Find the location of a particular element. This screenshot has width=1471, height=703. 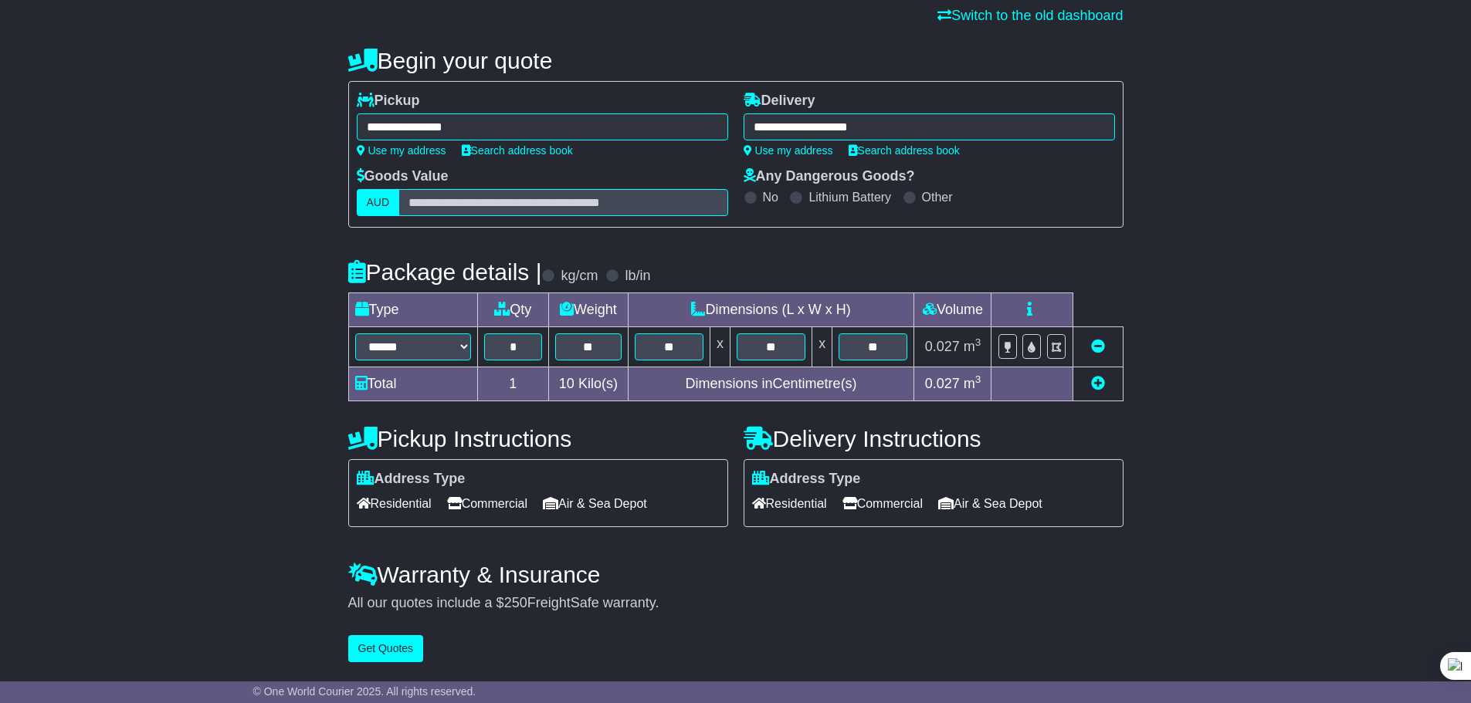

span: 250 is located at coordinates (516, 603).